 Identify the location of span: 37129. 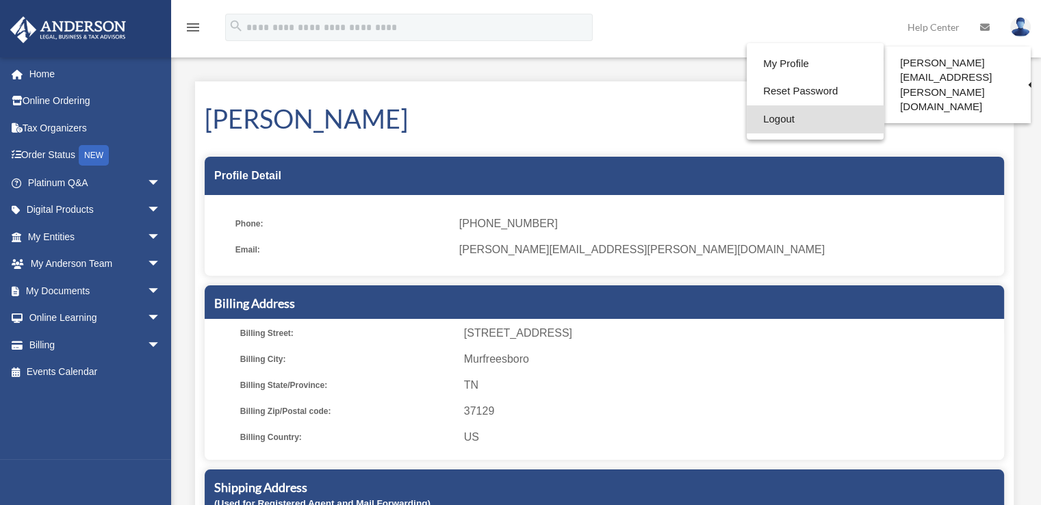
(732, 411).